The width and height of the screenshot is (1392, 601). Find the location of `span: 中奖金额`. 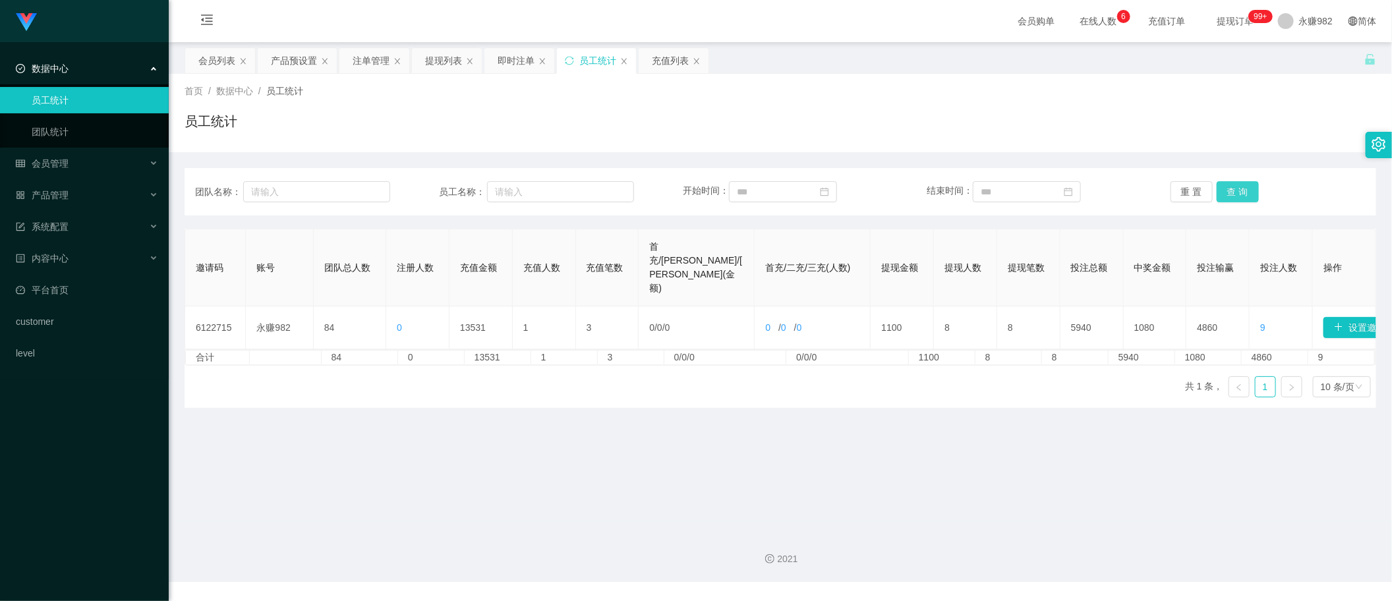

span: 中奖金额 is located at coordinates (1153, 268).